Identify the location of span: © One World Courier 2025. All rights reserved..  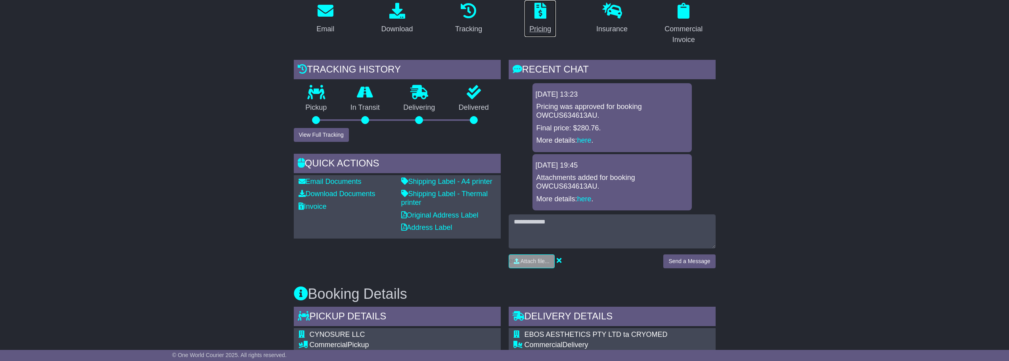
(229, 355).